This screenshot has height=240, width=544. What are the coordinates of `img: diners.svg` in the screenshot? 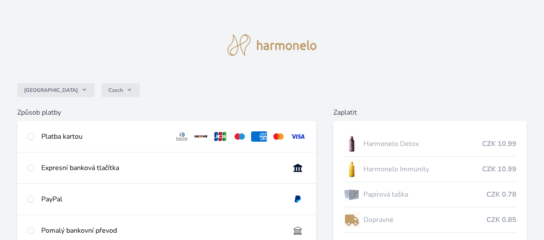 It's located at (182, 137).